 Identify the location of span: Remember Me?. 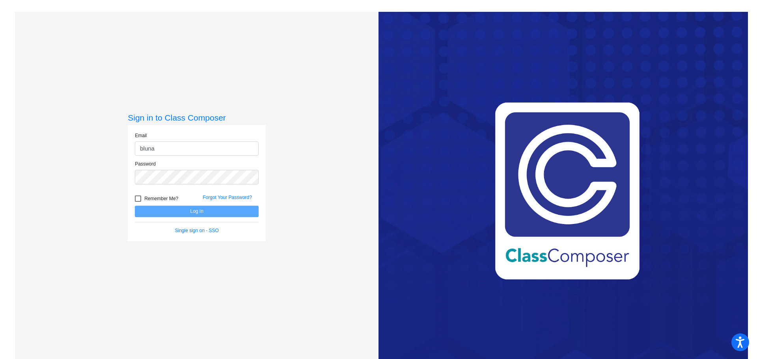
(161, 199).